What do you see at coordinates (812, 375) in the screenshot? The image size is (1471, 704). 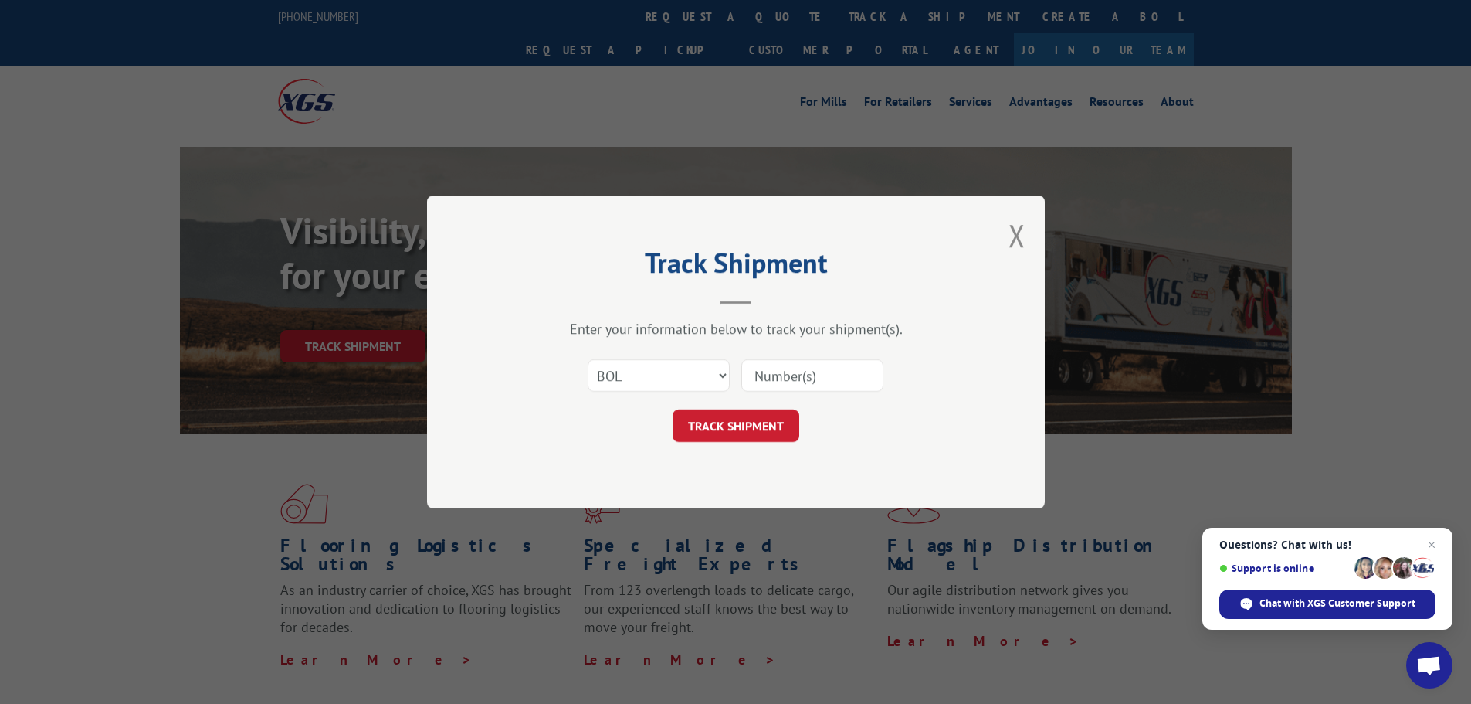 I see `input: Number(s)` at bounding box center [812, 375].